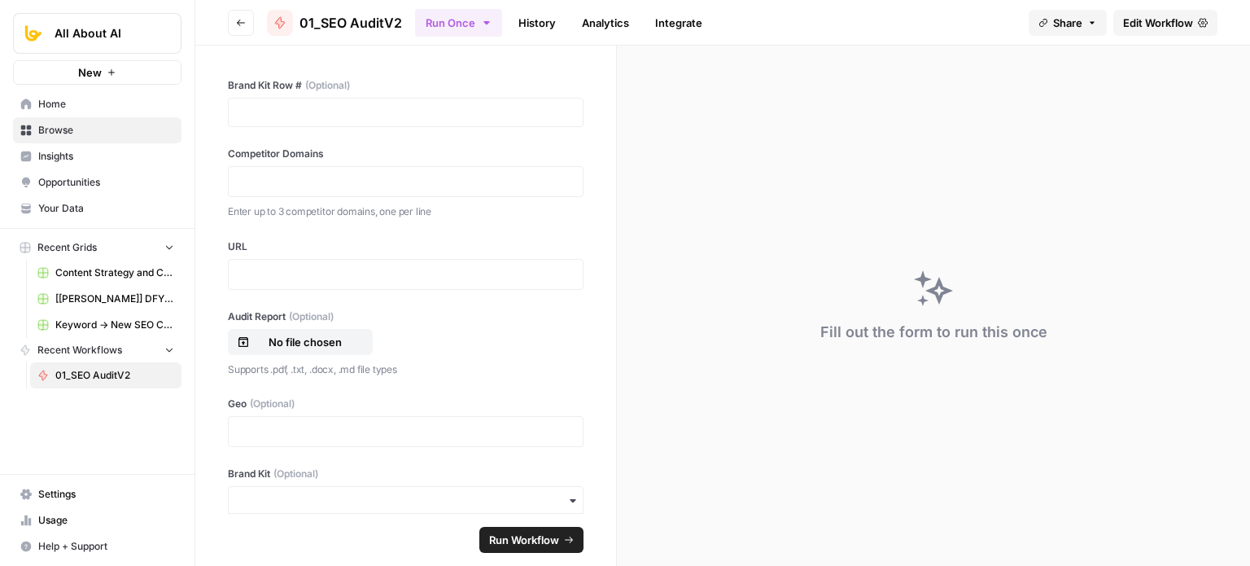  Describe the element at coordinates (97, 33) in the screenshot. I see `button: Workspace: All About AI` at that location.